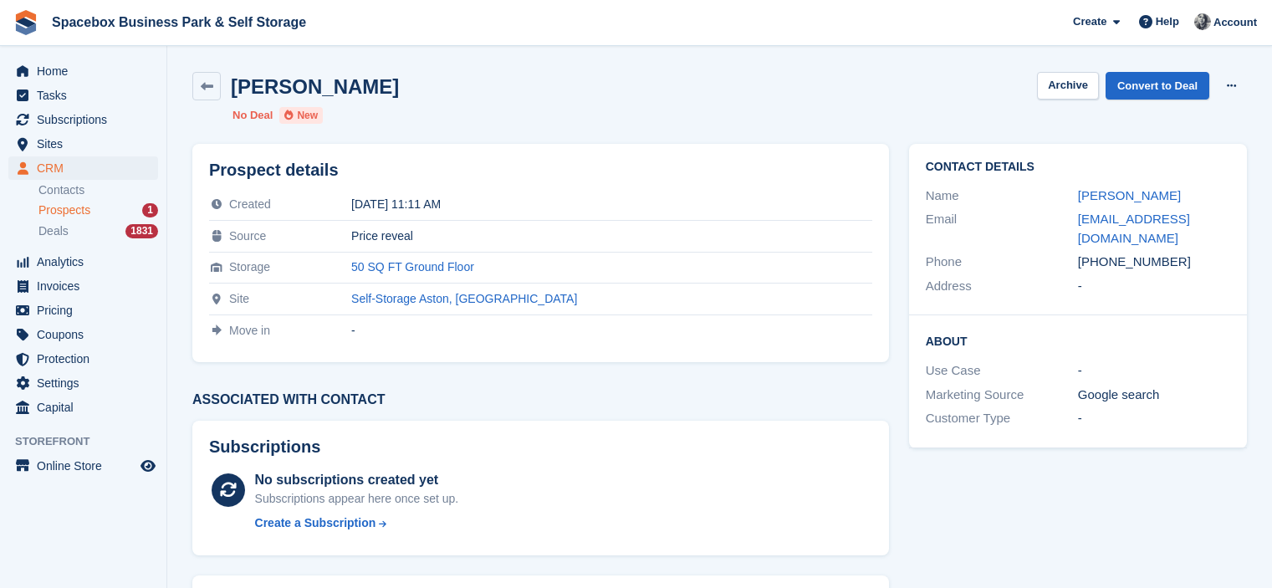 The width and height of the screenshot is (1272, 588). I want to click on span: Online Store, so click(87, 466).